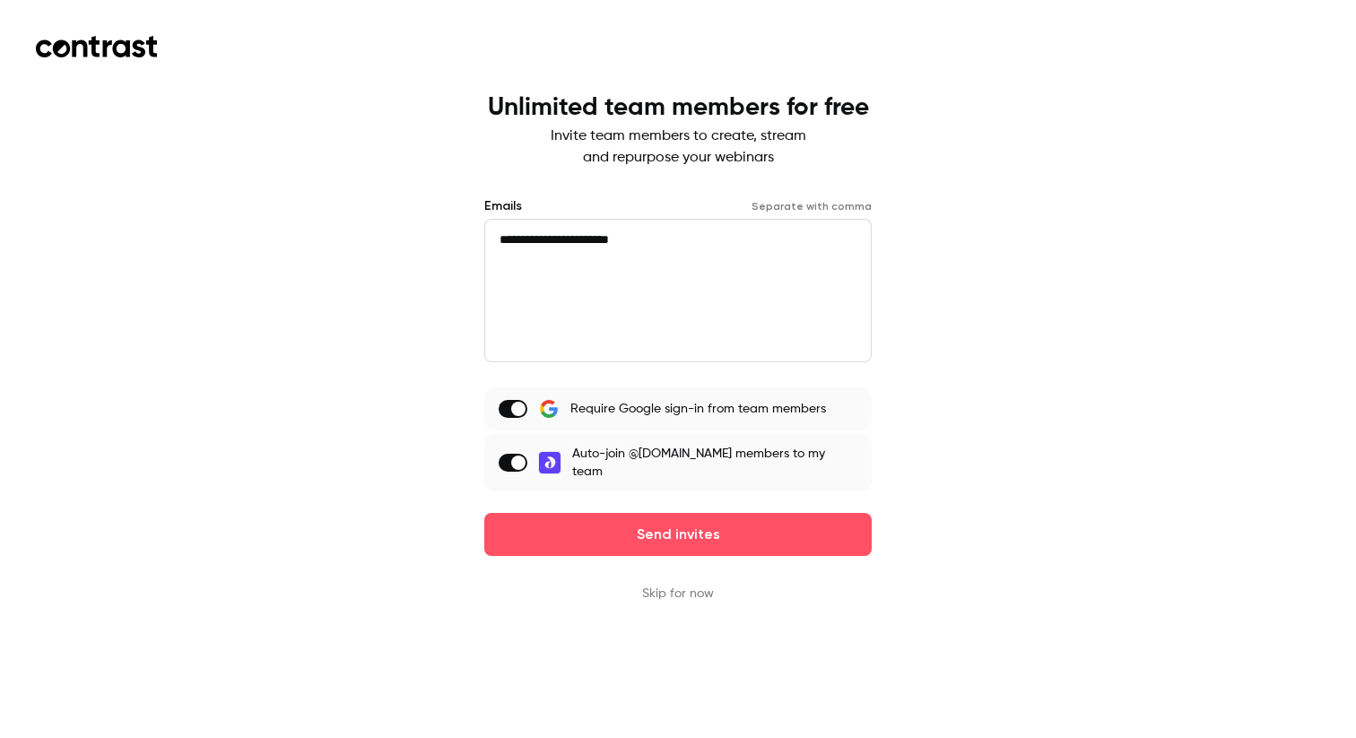 The width and height of the screenshot is (1356, 738). I want to click on img: Ades Bootcamp, so click(550, 463).